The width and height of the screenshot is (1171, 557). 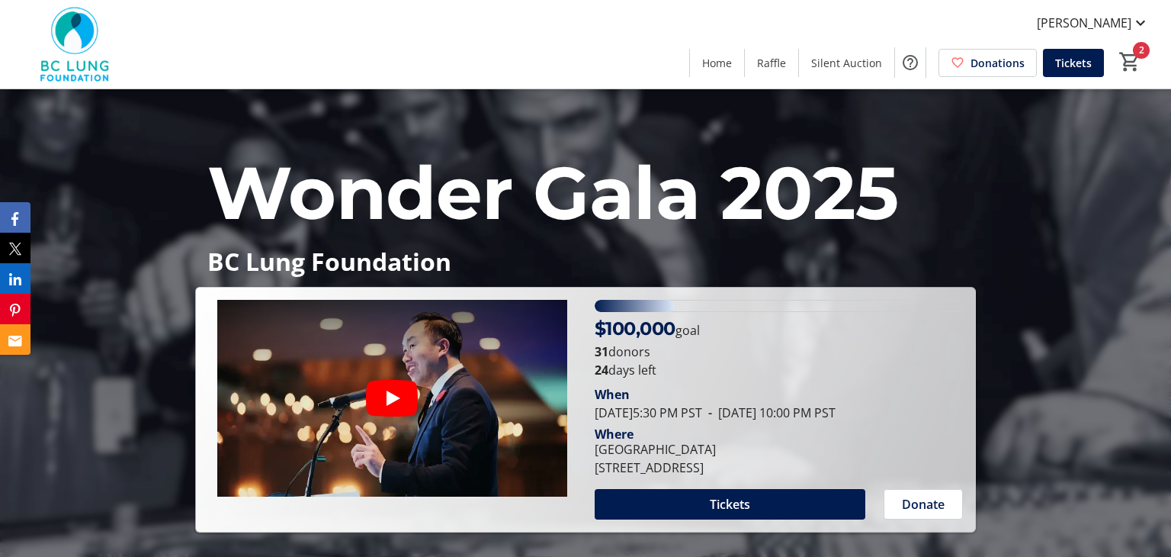 I want to click on img: BC Lung Foundation's Logo, so click(x=77, y=44).